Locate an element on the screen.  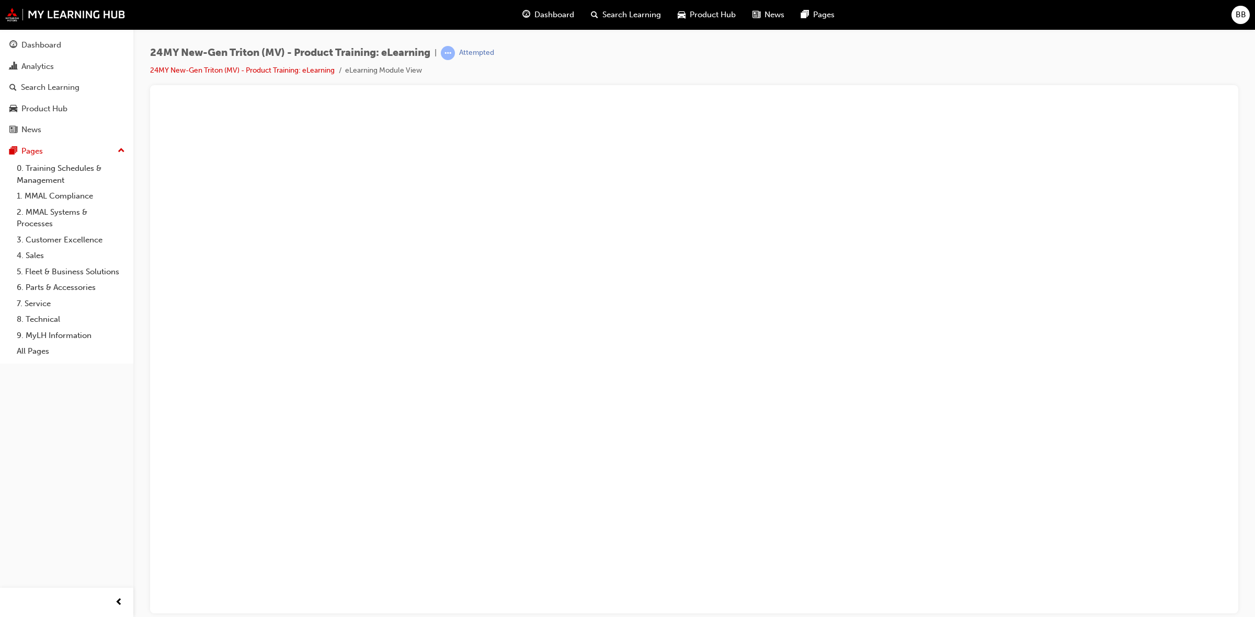
button: DashboardAnalyticsSearch LearningProduct HubNews is located at coordinates (66, 87).